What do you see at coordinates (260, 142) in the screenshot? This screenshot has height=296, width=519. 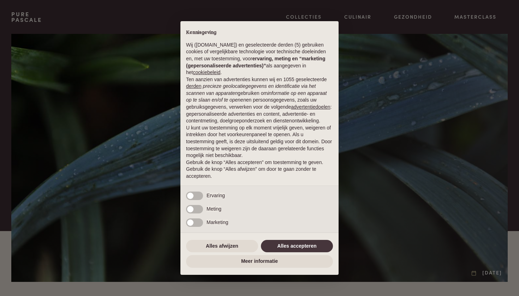 I see `p: U kunt uw toestemming op elk moment vrijelijk geven, weigeren of intrekken door het voorkeurenpan...` at bounding box center [260, 142].